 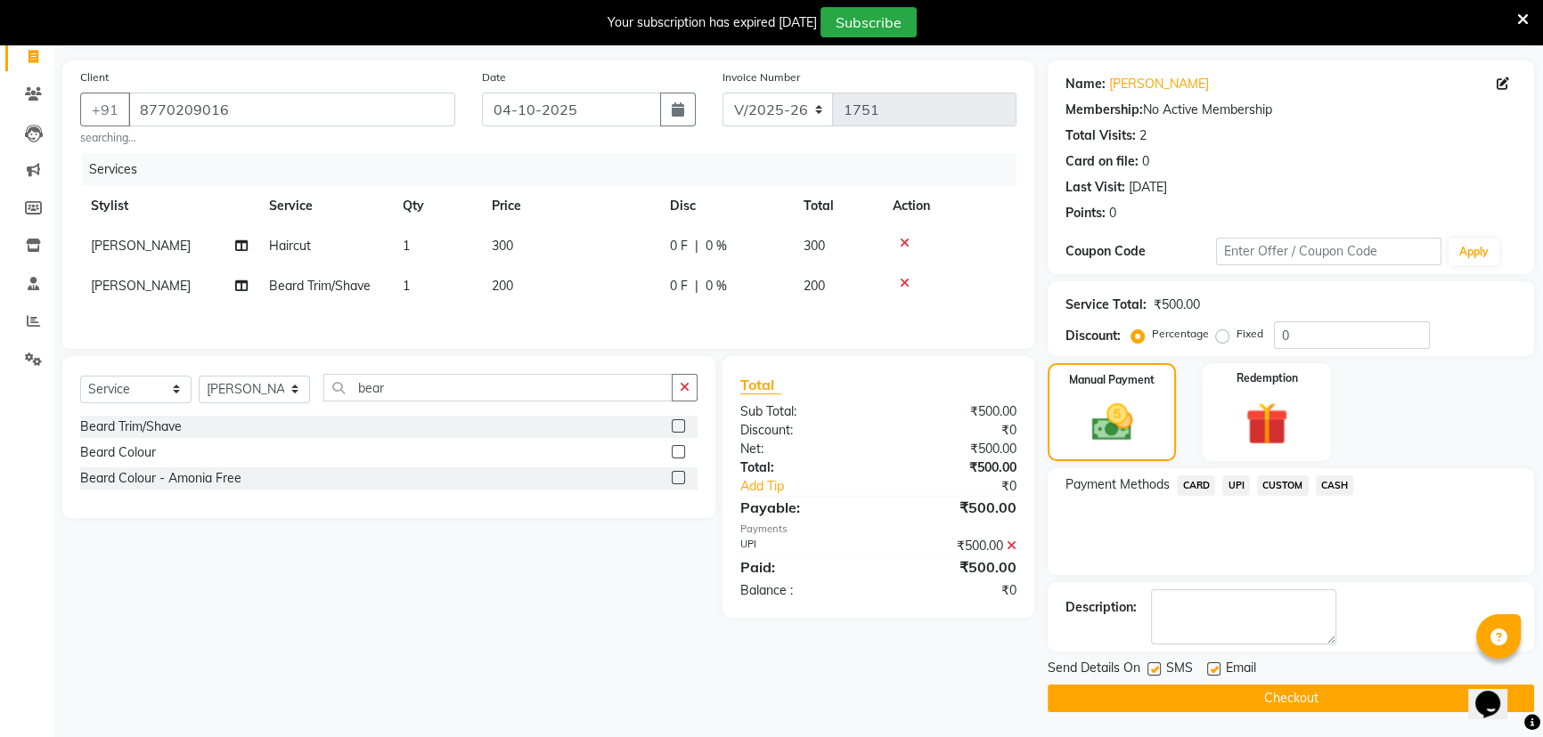 I want to click on button: Apply, so click(x=1473, y=252).